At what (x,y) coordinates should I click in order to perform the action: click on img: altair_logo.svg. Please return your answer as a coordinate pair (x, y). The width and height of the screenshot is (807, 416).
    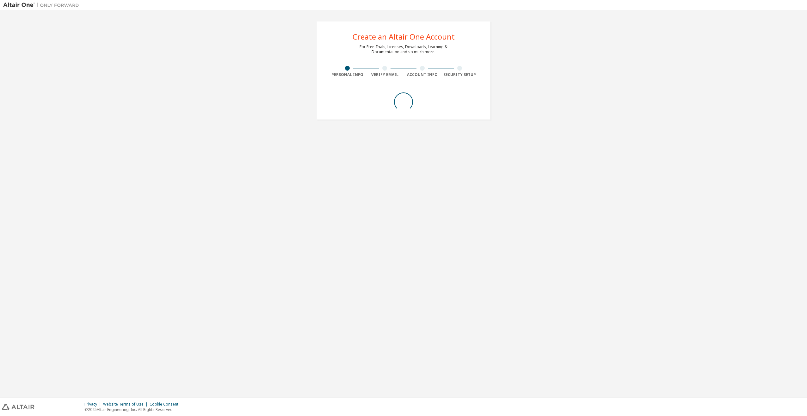
    Looking at the image, I should click on (18, 406).